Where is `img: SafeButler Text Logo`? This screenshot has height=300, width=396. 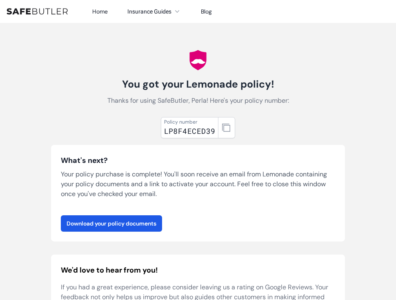 img: SafeButler Text Logo is located at coordinates (37, 11).